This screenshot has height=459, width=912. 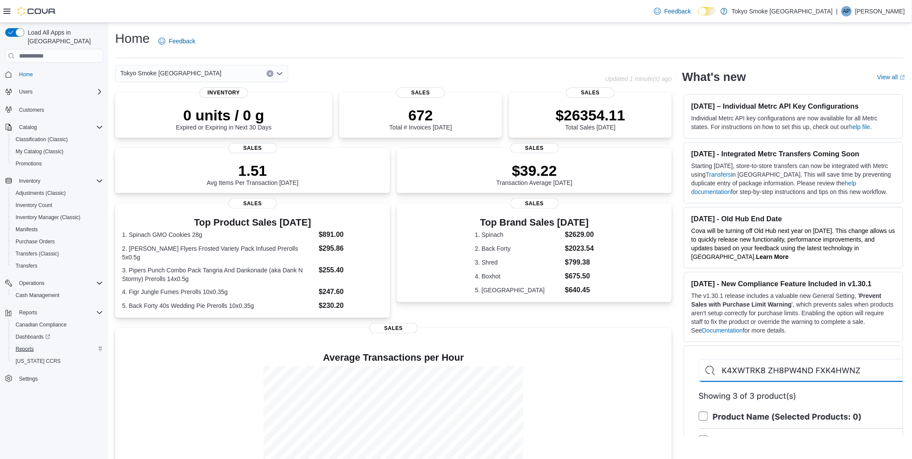 I want to click on strong: Learn More, so click(x=772, y=257).